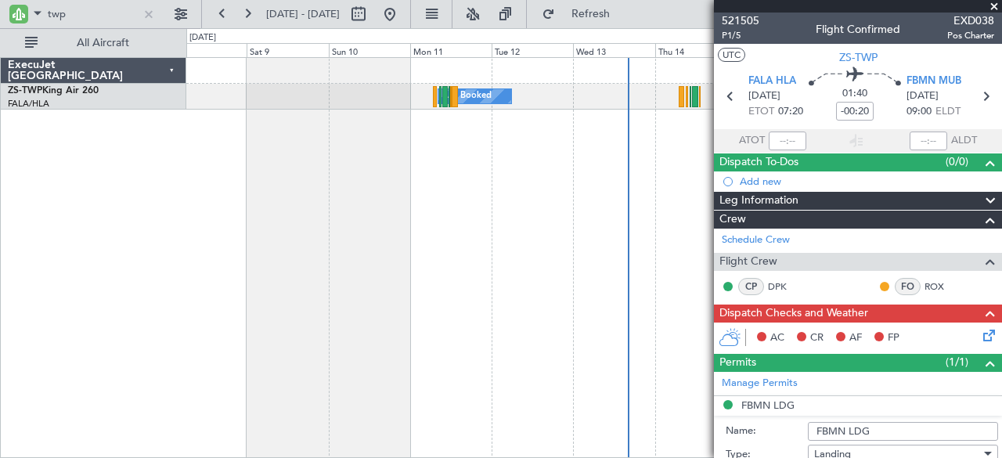  I want to click on span: ETOT, so click(761, 112).